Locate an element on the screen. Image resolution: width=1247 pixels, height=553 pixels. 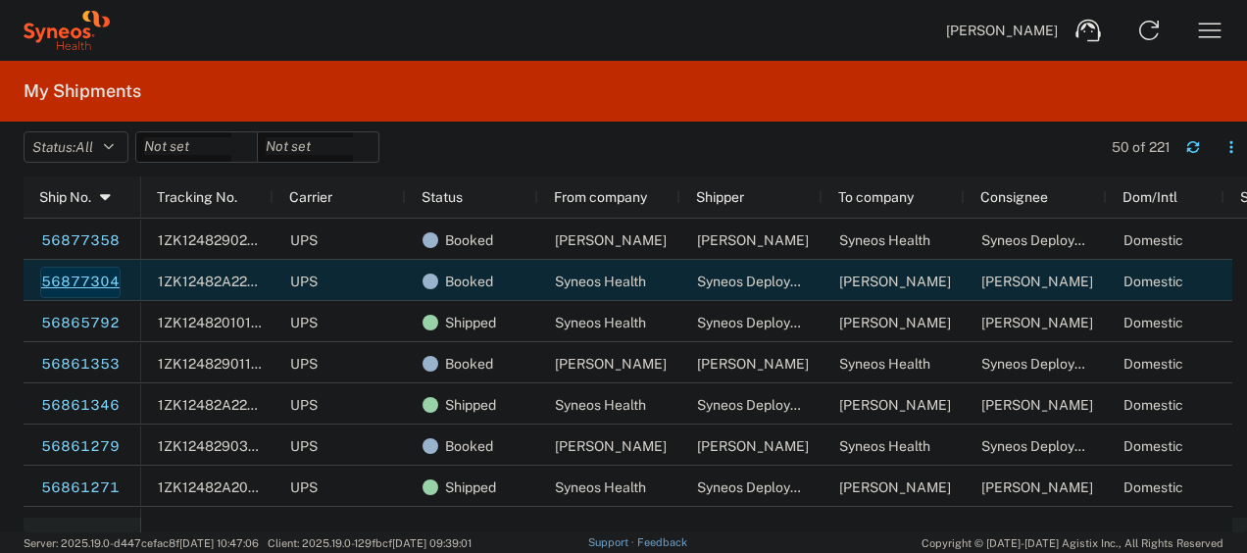
a: 56861279 is located at coordinates (80, 447).